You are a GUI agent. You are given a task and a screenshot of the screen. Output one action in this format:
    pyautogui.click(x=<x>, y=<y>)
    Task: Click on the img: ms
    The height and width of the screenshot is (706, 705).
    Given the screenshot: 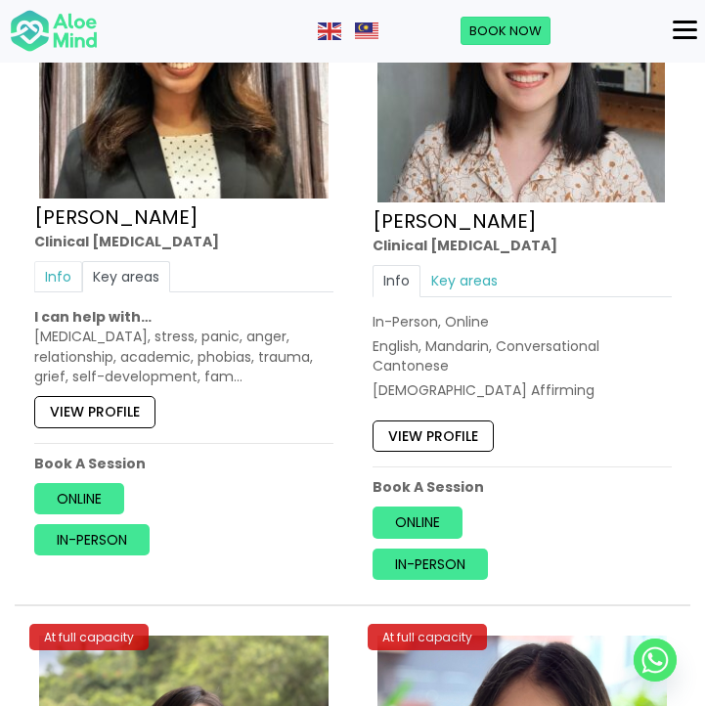 What is the action you would take?
    pyautogui.click(x=367, y=31)
    